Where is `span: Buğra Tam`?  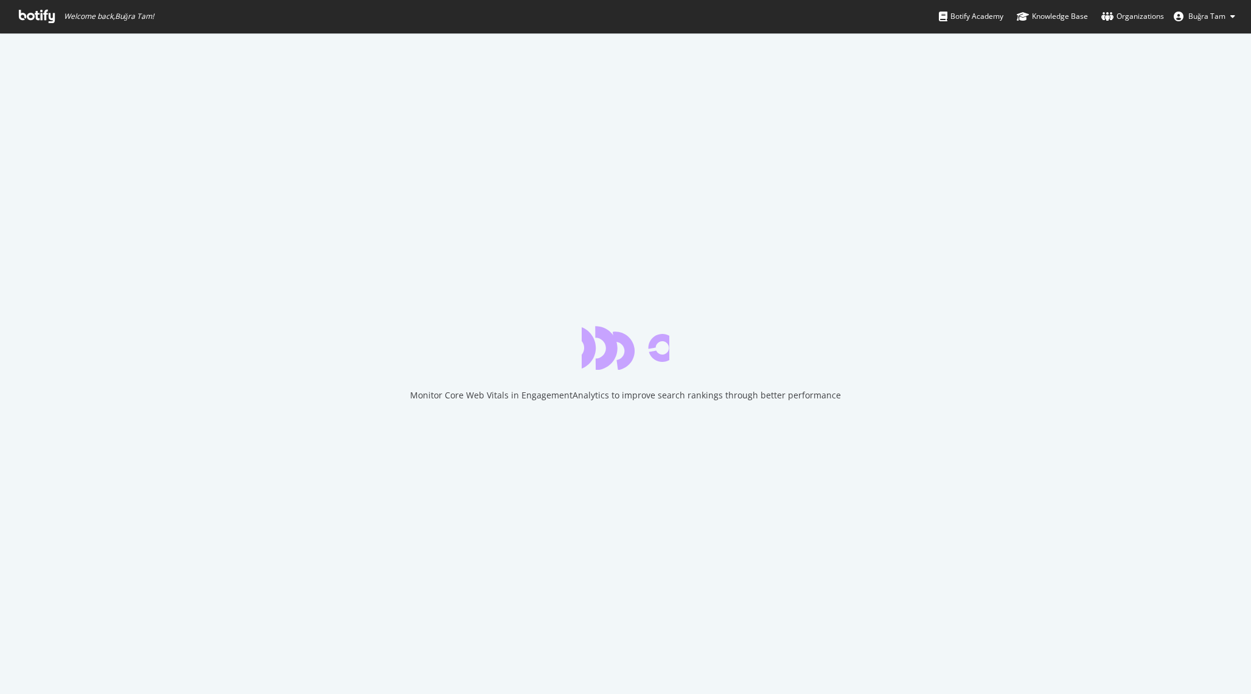
span: Buğra Tam is located at coordinates (1207, 16).